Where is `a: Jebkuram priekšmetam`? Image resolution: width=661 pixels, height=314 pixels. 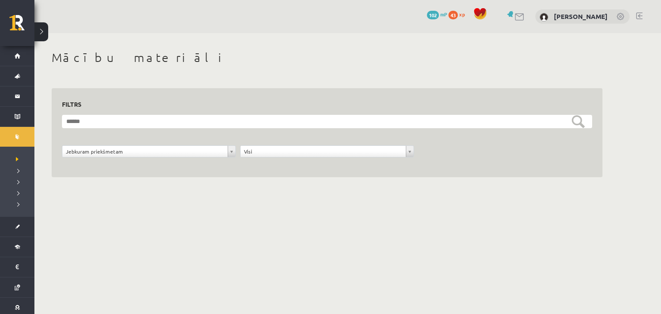
a: Jebkuram priekšmetam is located at coordinates (149, 151).